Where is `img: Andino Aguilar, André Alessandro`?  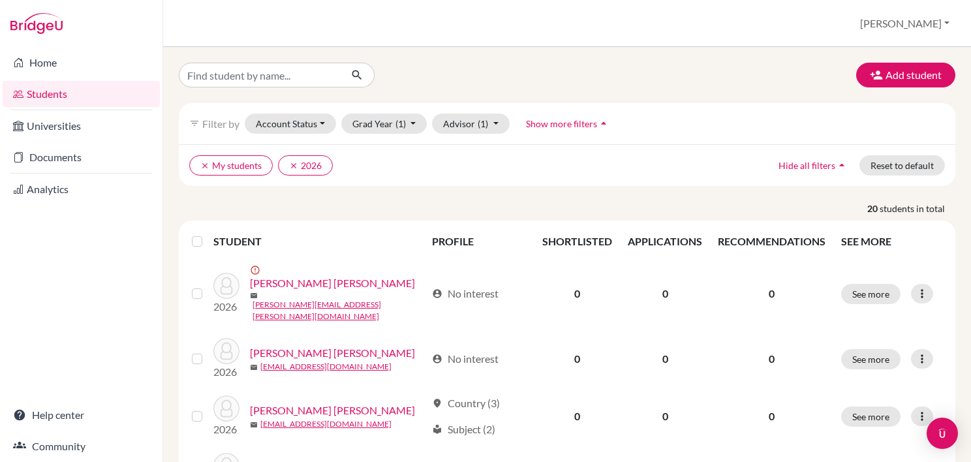
img: Andino Aguilar, André Alessandro is located at coordinates (227, 286).